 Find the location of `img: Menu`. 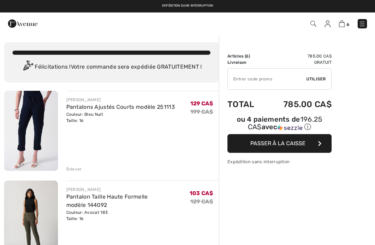

img: Menu is located at coordinates (362, 24).